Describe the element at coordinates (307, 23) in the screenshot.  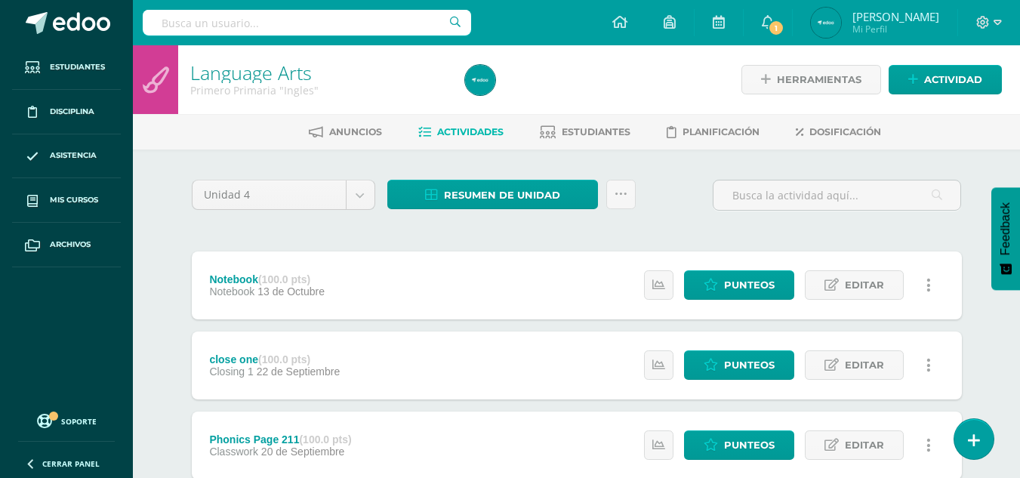
I see `input: Busca un usuario...` at that location.